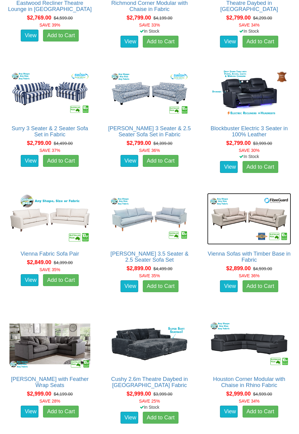  I want to click on font: SAVE 33%, so click(150, 25).